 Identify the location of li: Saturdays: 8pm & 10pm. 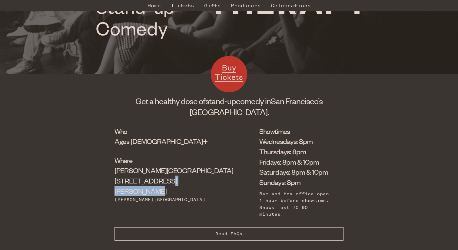
(297, 172).